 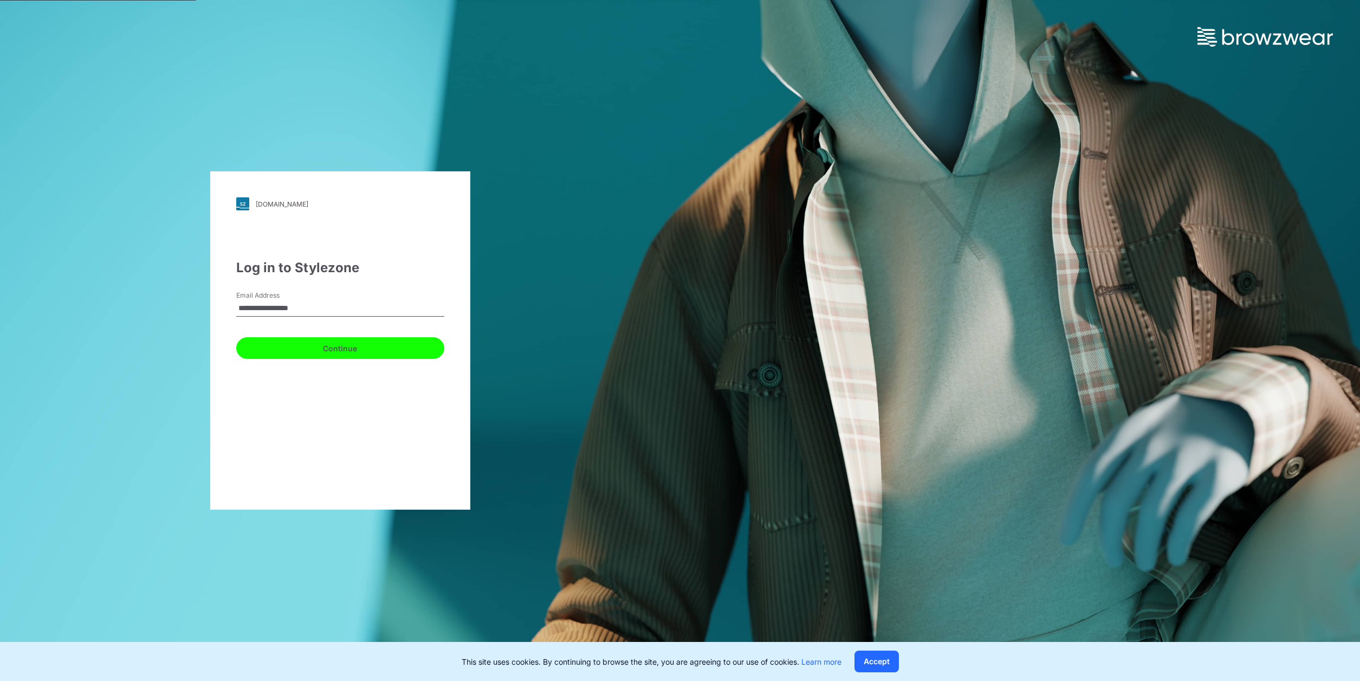 I want to click on img: browzwear-logo.73288ffb.svg, so click(x=1265, y=37).